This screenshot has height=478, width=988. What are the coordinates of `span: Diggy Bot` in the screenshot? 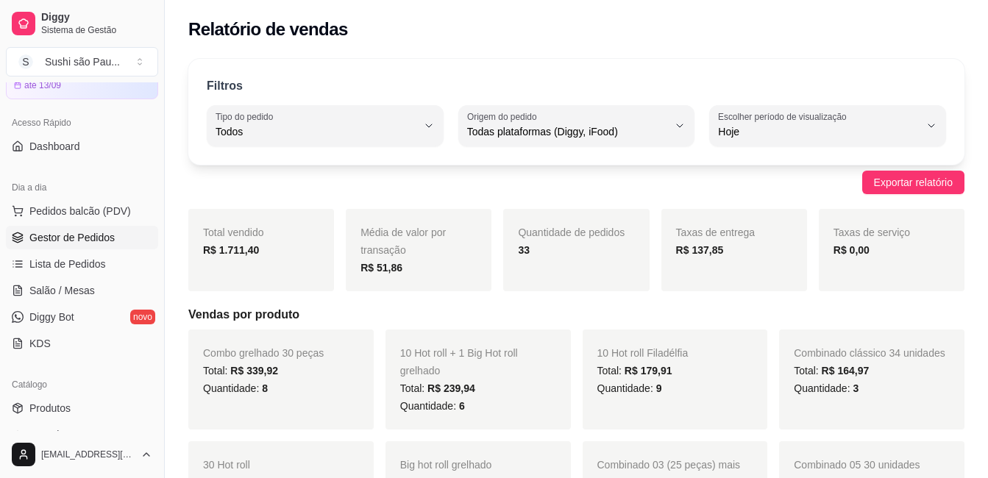 It's located at (51, 317).